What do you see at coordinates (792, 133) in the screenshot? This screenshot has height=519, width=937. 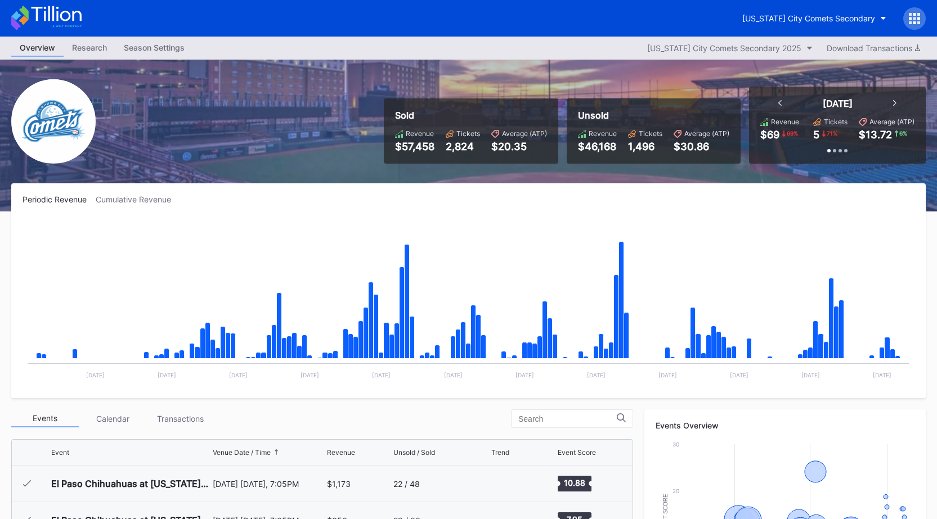 I see `div: 69 %` at bounding box center [792, 133].